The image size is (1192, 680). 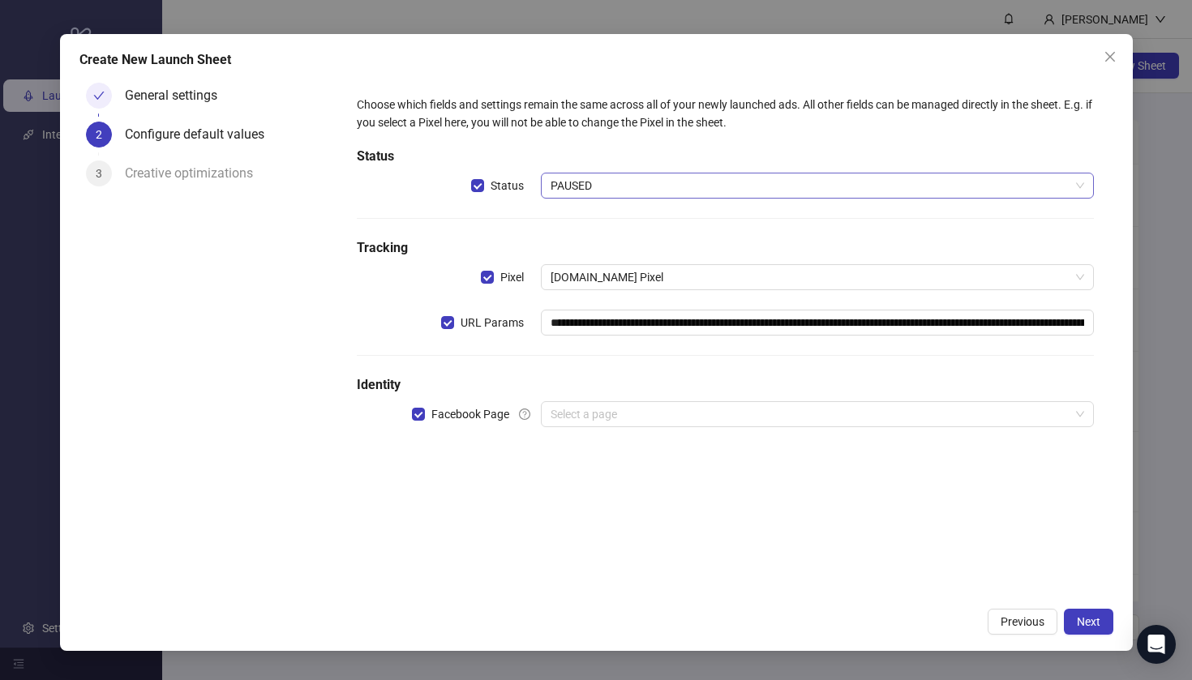 What do you see at coordinates (178, 96) in the screenshot?
I see `div: General settings` at bounding box center [178, 96].